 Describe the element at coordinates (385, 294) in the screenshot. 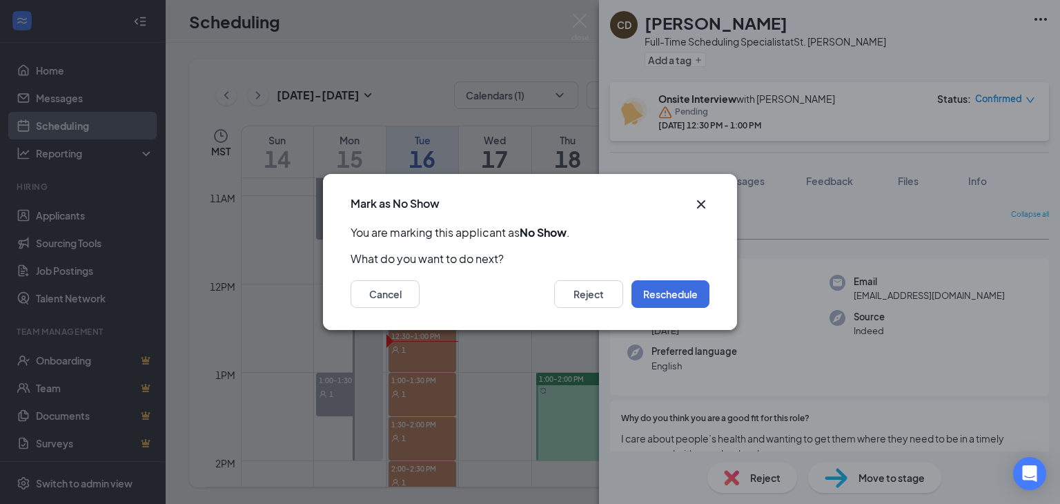

I see `button: Cancel` at that location.